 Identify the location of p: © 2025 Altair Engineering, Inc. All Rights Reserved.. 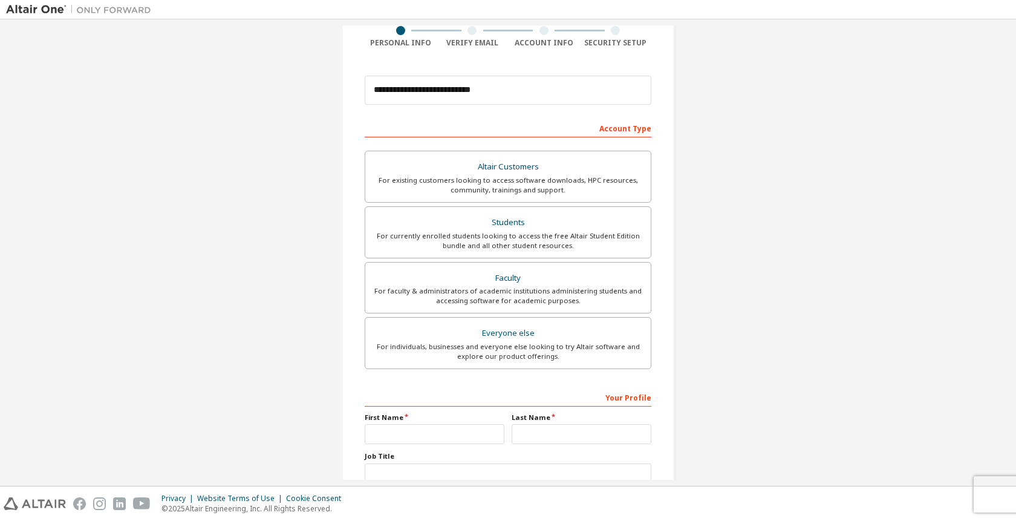
(255, 508).